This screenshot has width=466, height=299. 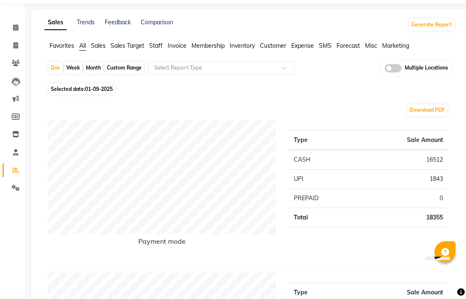 I want to click on div: Day, so click(x=55, y=68).